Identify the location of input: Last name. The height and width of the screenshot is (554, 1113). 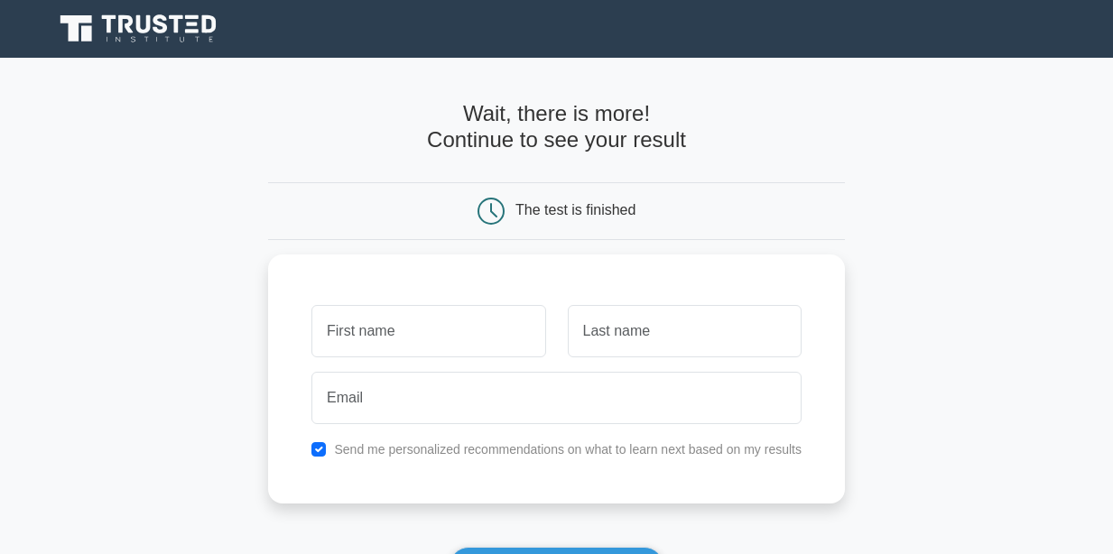
(685, 331).